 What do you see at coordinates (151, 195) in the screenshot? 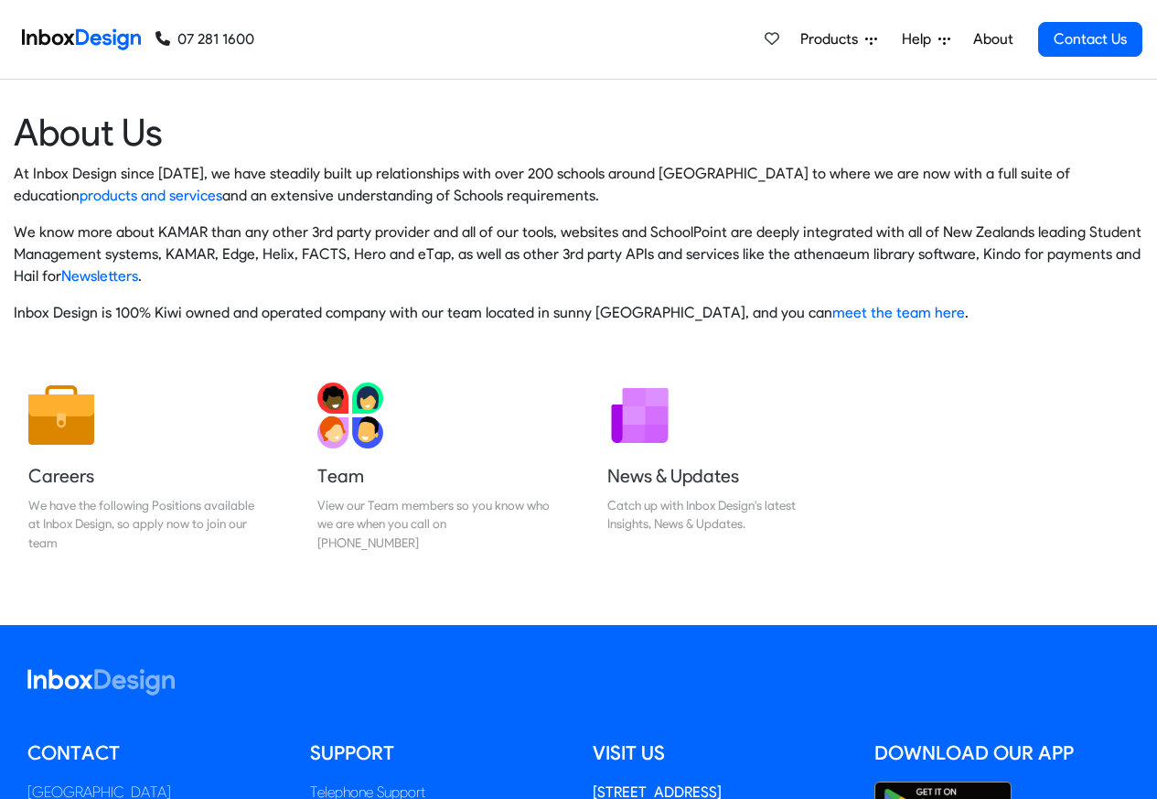
I see `a: products and services` at bounding box center [151, 195].